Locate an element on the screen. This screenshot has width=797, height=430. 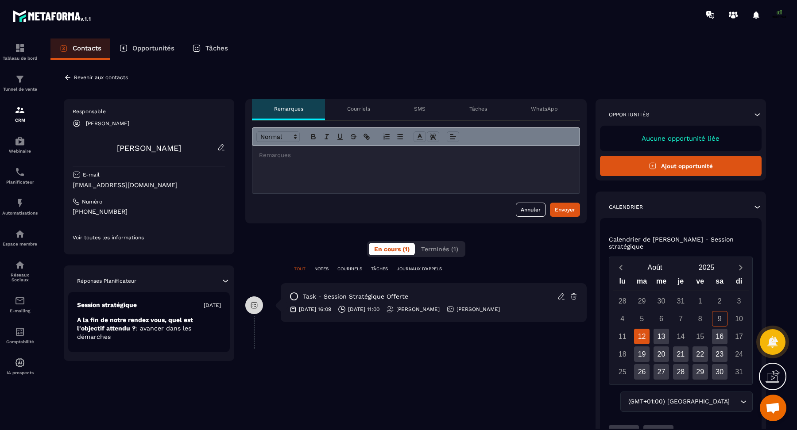
div: sa is located at coordinates (720, 283).